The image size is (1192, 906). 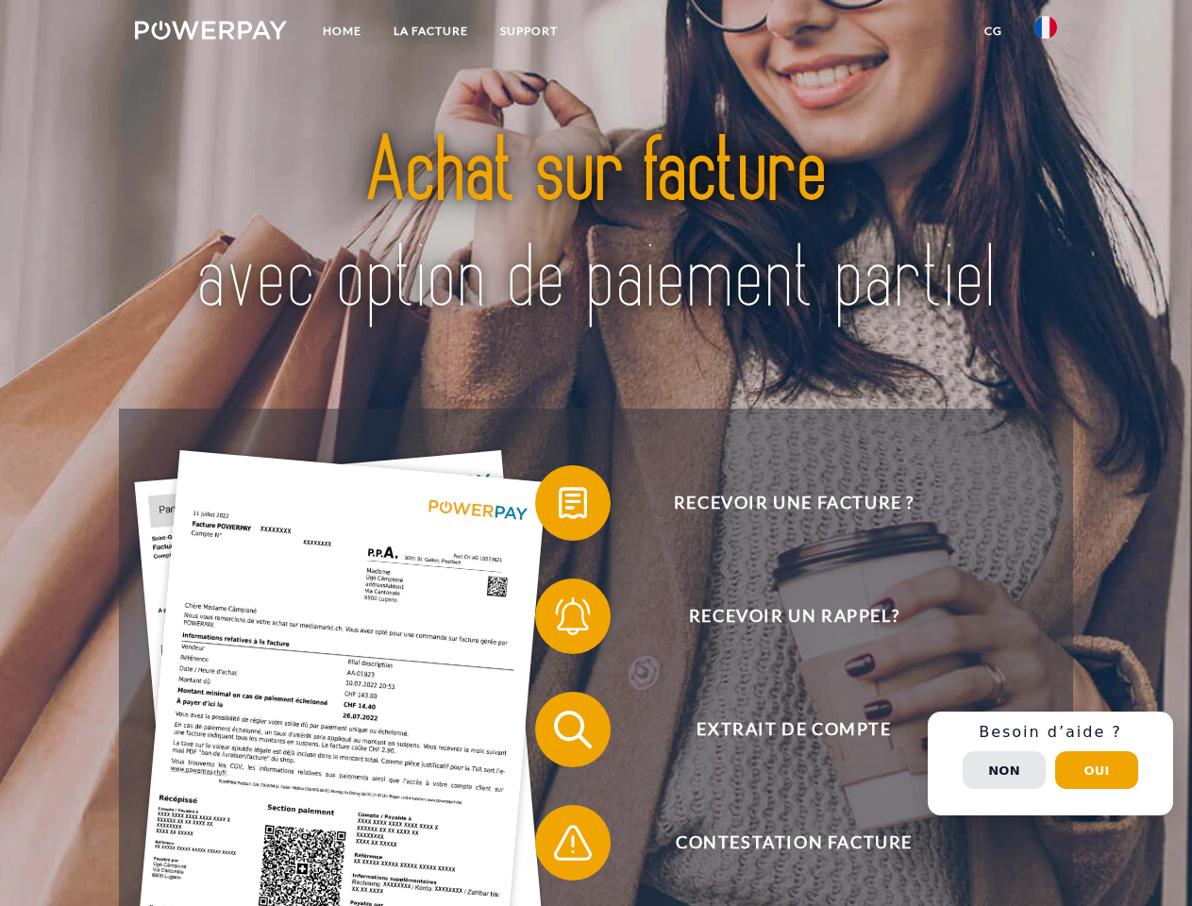 I want to click on a: Recevoir une facture ?, so click(x=781, y=503).